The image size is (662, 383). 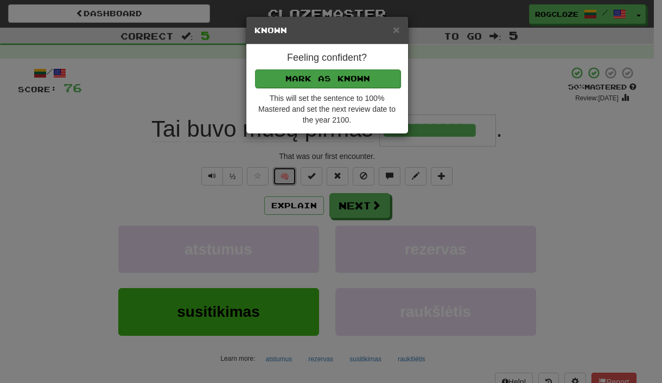 I want to click on h4: Feeling confident?, so click(x=327, y=58).